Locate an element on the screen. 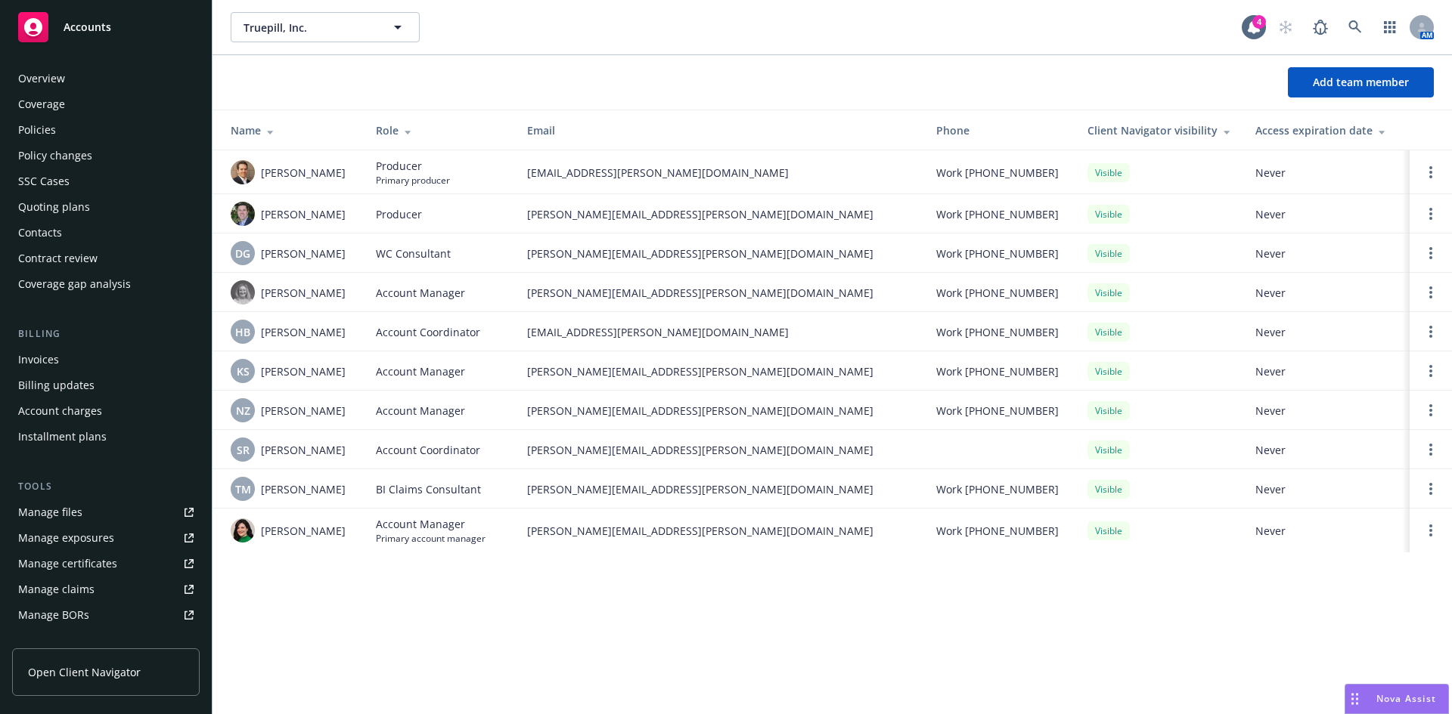  div: Role is located at coordinates (439, 130).